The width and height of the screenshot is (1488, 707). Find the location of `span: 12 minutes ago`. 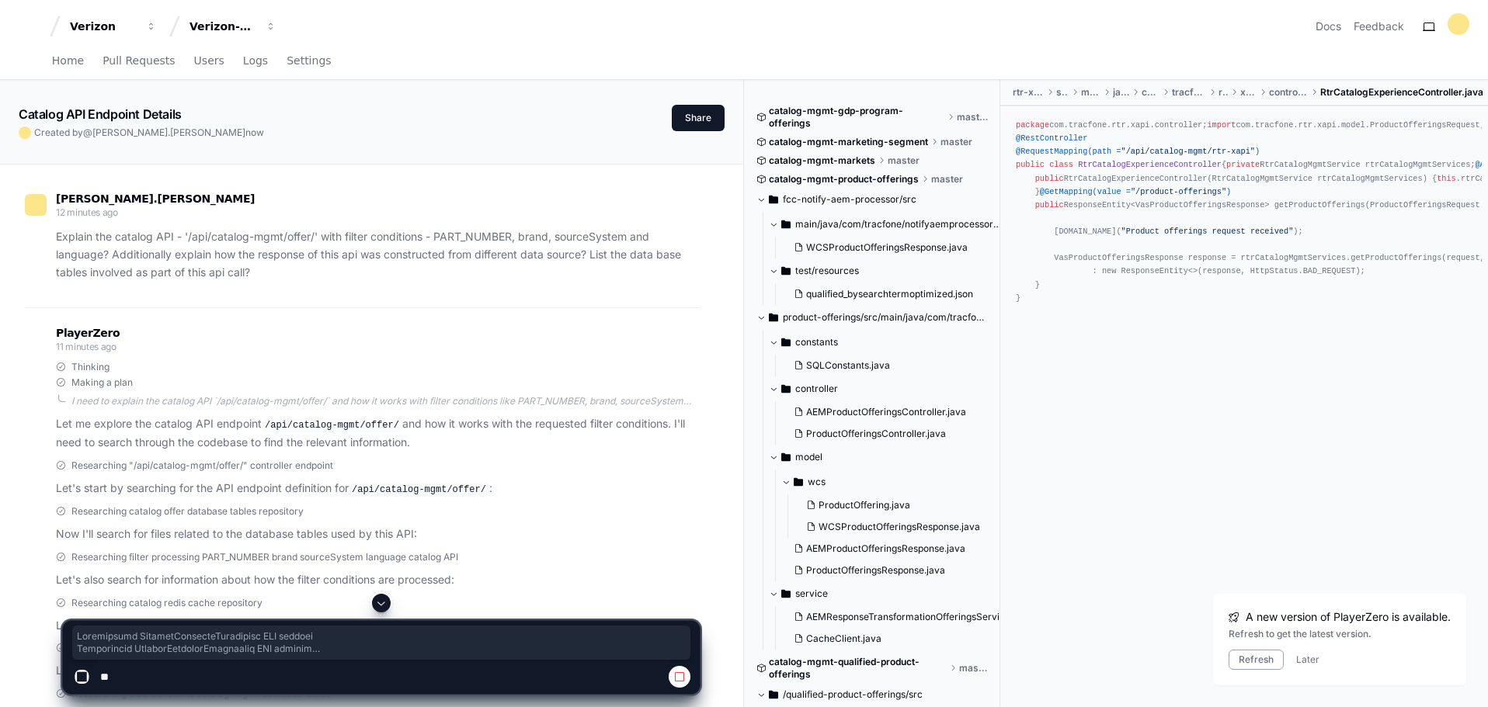

span: 12 minutes ago is located at coordinates (87, 212).